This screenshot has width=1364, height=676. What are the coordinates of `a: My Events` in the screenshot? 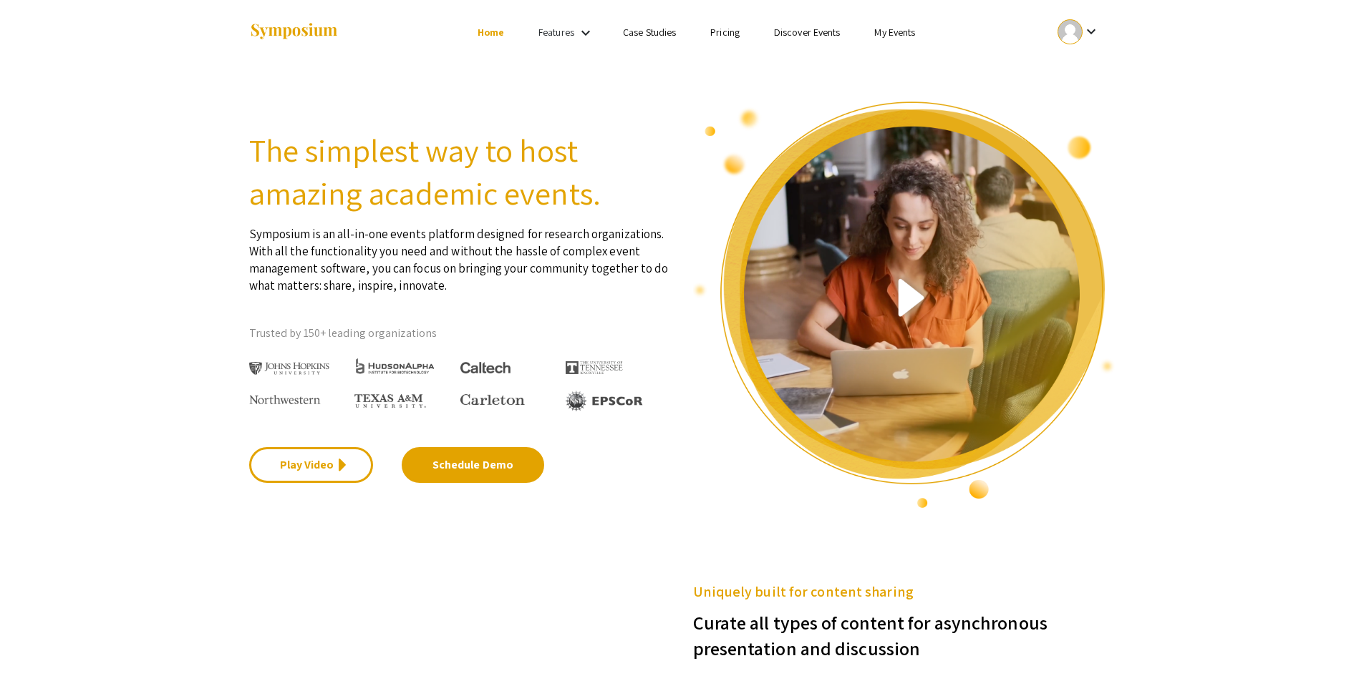 It's located at (894, 32).